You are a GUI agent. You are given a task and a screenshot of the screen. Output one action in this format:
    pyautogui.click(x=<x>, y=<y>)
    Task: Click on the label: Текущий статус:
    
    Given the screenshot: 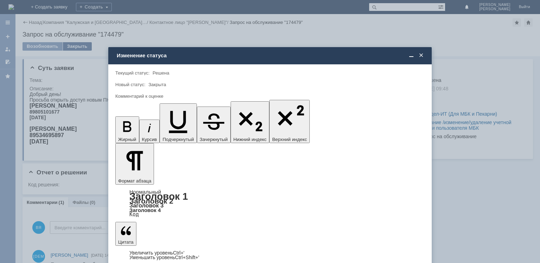 What is the action you would take?
    pyautogui.click(x=132, y=73)
    